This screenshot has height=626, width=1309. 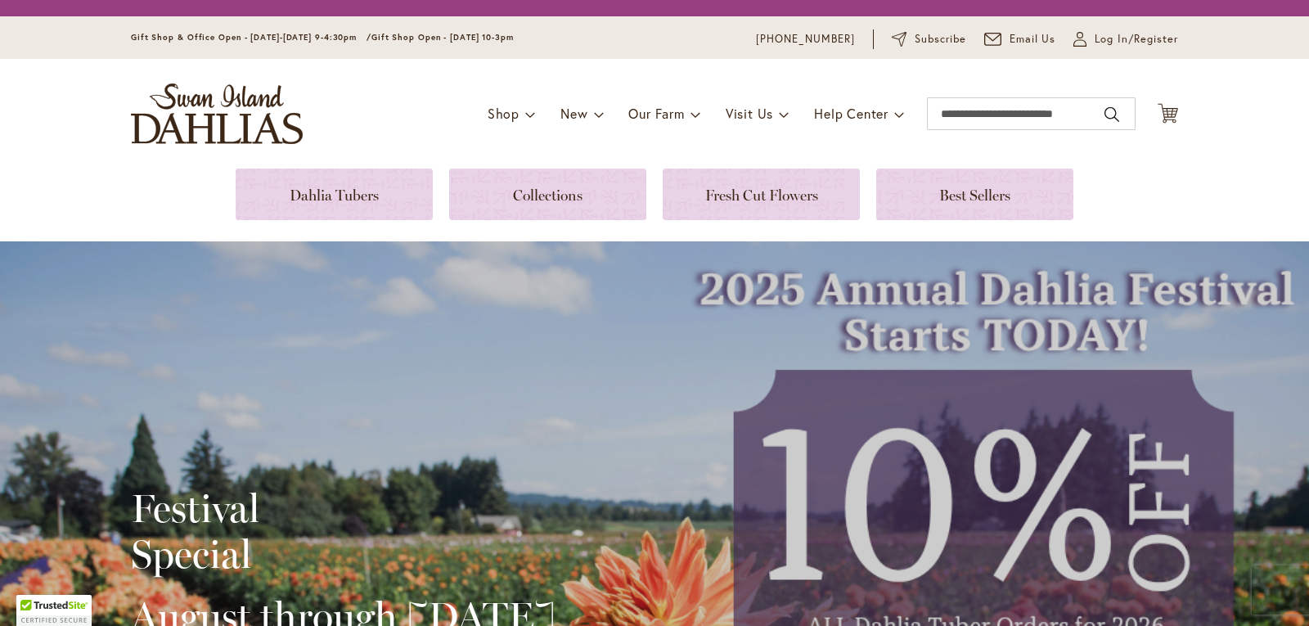 I want to click on h2: Festival Special, so click(x=343, y=531).